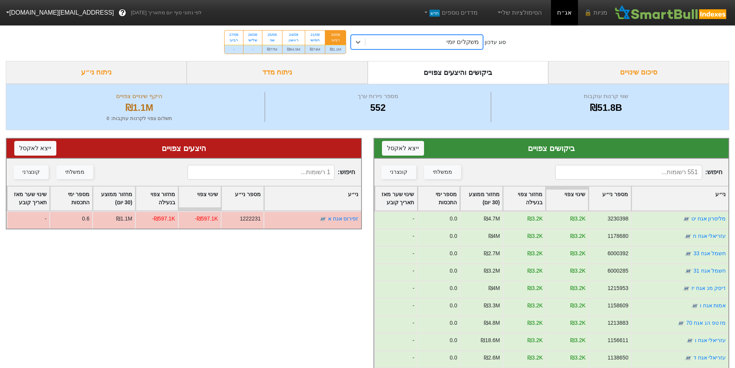 The height and width of the screenshot is (368, 735). Describe the element at coordinates (710, 340) in the screenshot. I see `a: עזריאלי אגח ו` at that location.